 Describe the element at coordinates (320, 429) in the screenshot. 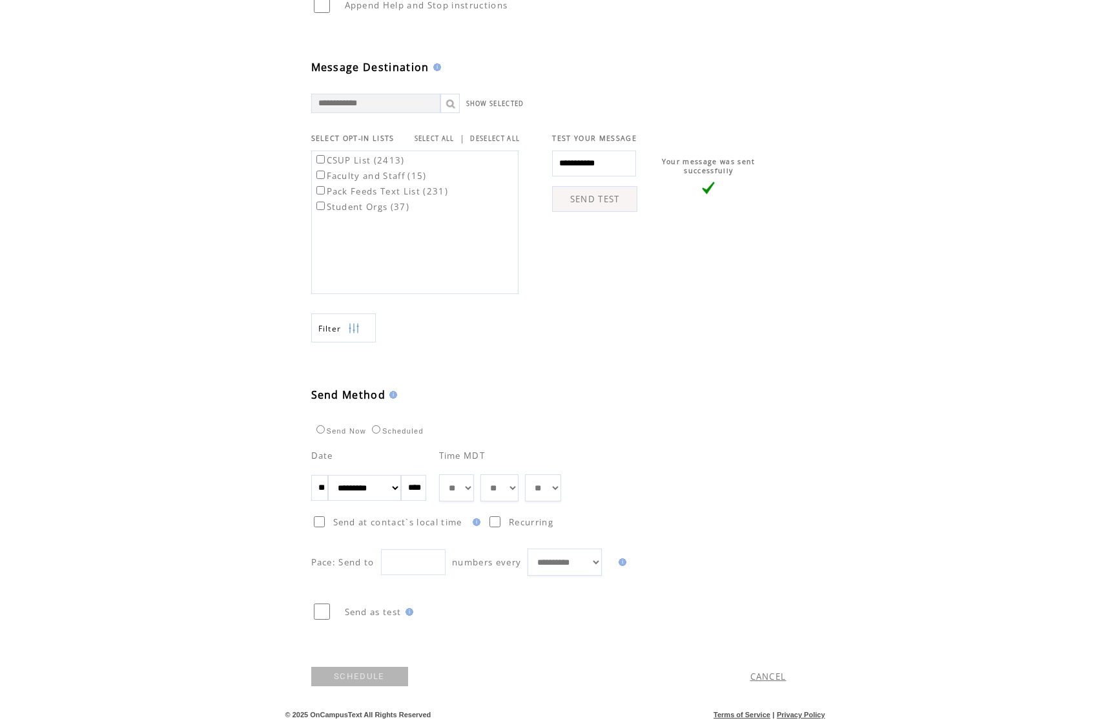

I see `input: Send Now` at that location.